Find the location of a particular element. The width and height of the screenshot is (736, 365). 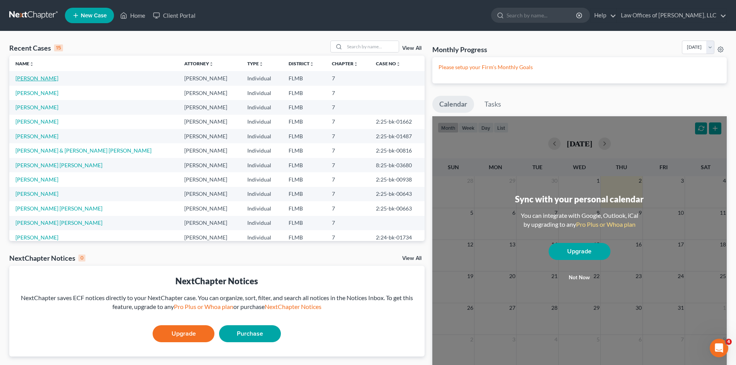

p: Please setup your Firm's Monthly Goals is located at coordinates (580, 67).